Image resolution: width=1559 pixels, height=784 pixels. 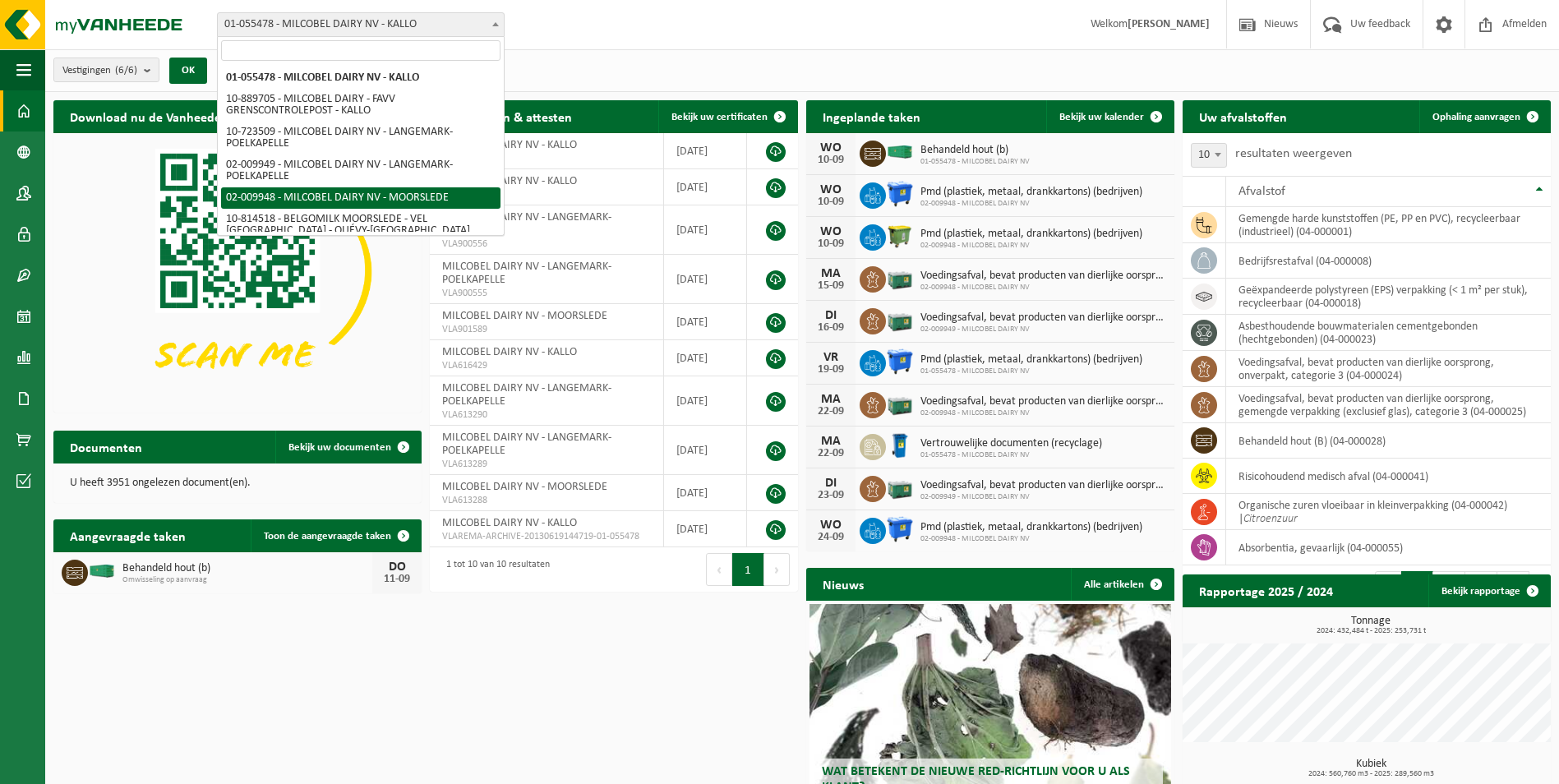 What do you see at coordinates (361, 138) in the screenshot?
I see `li: 10-723509 - MILCOBEL DAIRY NV - LANGEMARK-POELKAPELLE` at bounding box center [361, 138].